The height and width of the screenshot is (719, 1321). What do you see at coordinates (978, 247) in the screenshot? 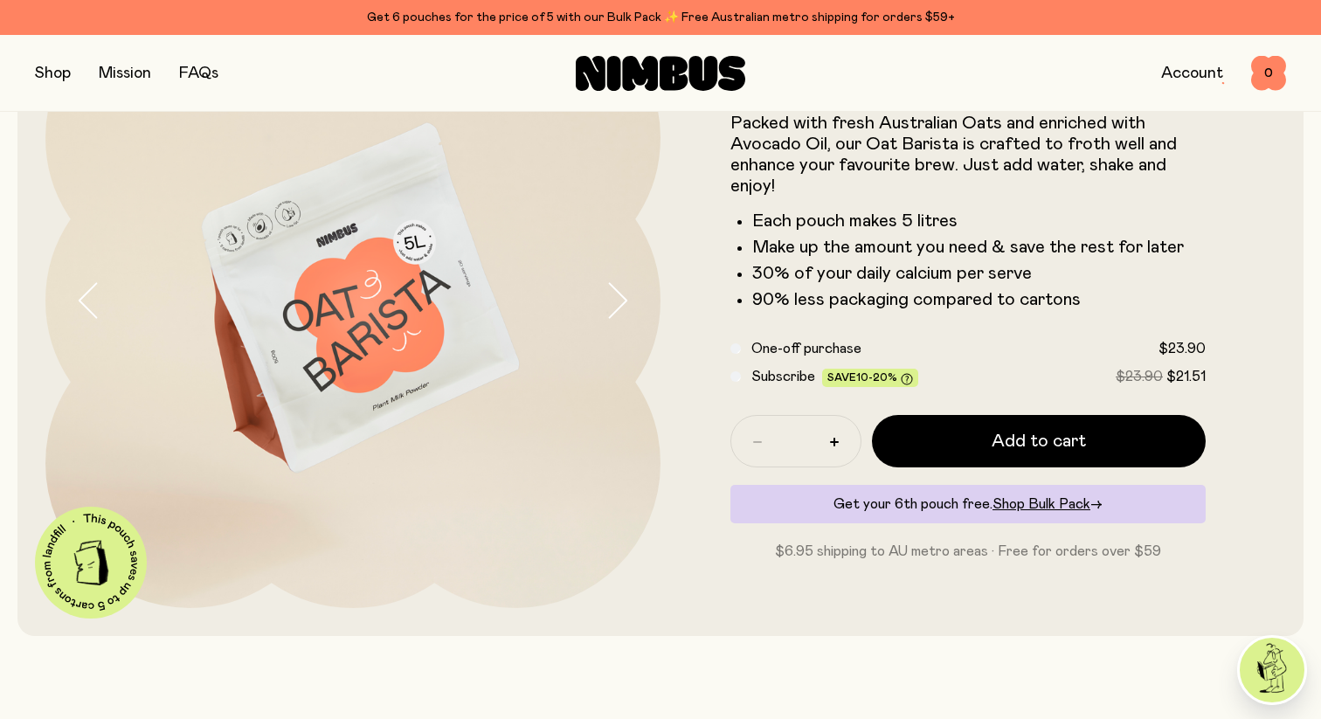
I see `li: Make up the amount you need & save the rest for later` at bounding box center [978, 247].